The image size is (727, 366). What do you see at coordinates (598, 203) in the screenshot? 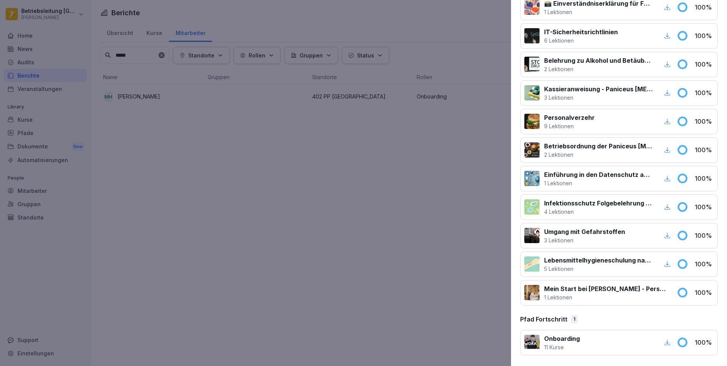
I see `p: Infektionsschutz Folgebelehrung (nach §43 IfSG)` at bounding box center [598, 203].